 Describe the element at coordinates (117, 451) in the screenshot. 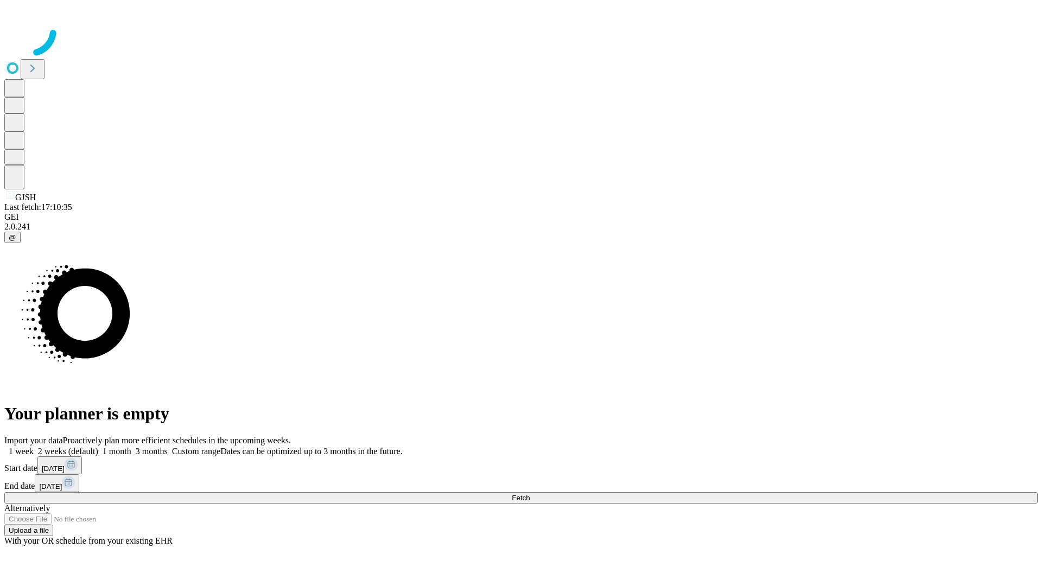

I see `span: 1 month` at that location.